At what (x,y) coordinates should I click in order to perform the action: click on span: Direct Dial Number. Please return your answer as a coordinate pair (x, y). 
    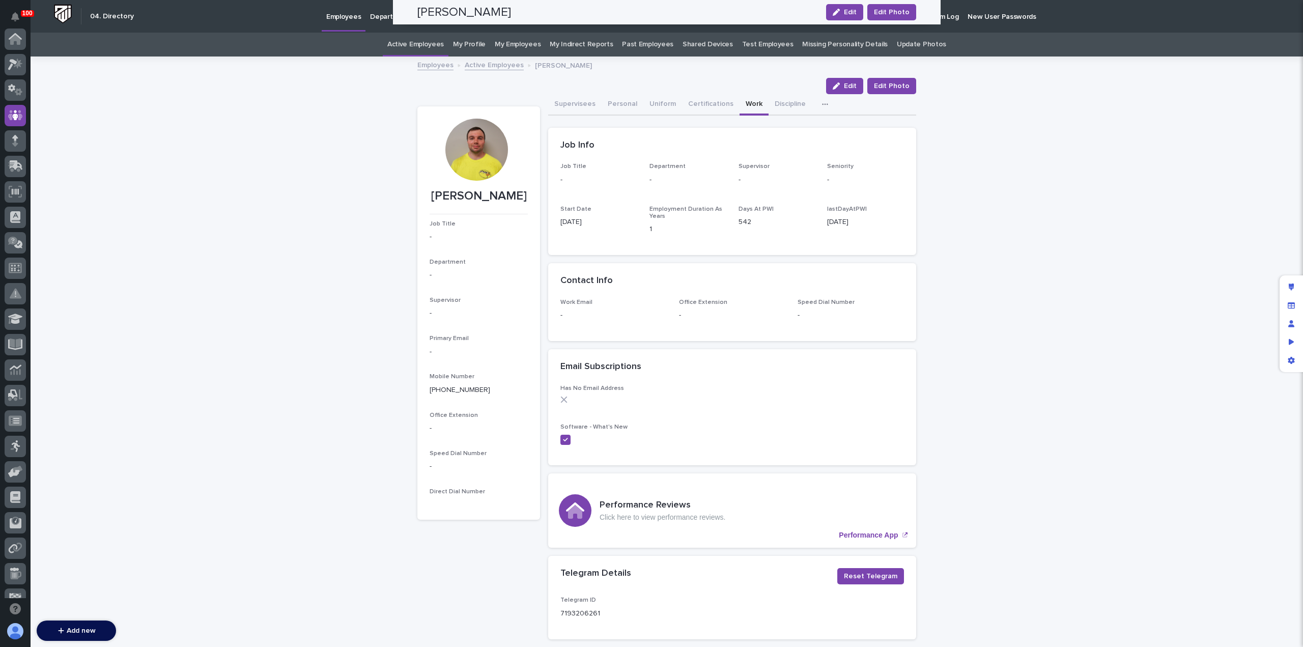
    Looking at the image, I should click on (457, 492).